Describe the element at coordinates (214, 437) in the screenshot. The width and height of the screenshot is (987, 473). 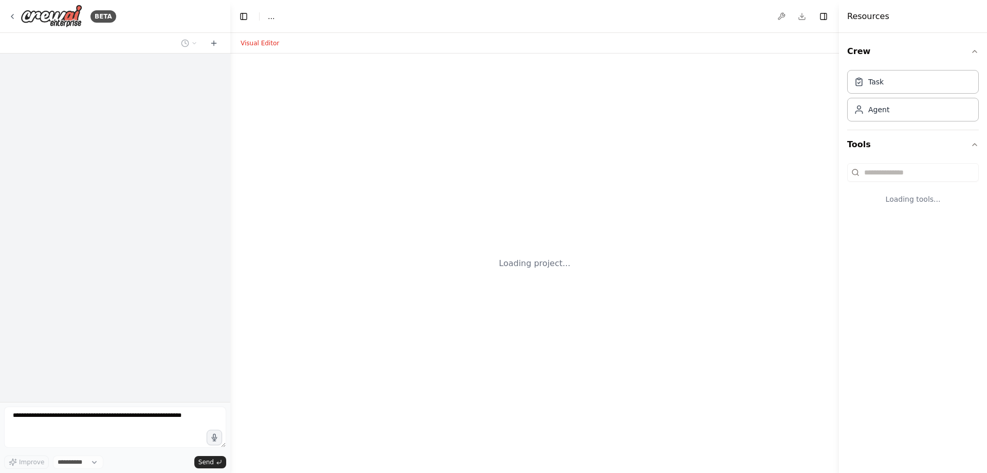
I see `button: Click to speak your automation idea` at that location.